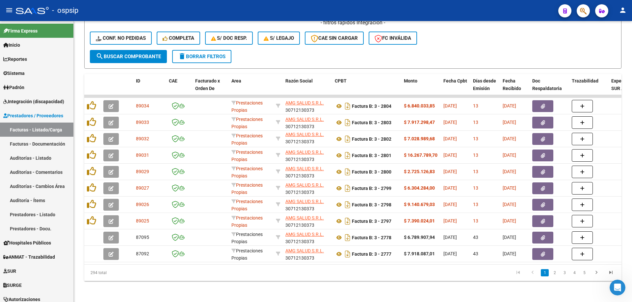 This screenshot has width=632, height=302. What do you see at coordinates (419, 106) in the screenshot?
I see `strong: $ 6.840.033,85` at bounding box center [419, 106].